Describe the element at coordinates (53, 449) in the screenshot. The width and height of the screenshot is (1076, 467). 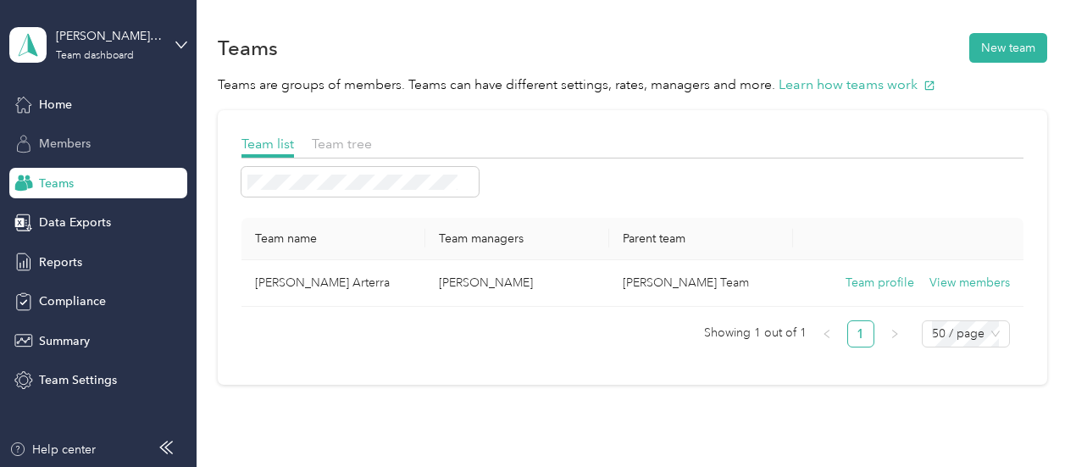
I see `div: Help center` at that location.